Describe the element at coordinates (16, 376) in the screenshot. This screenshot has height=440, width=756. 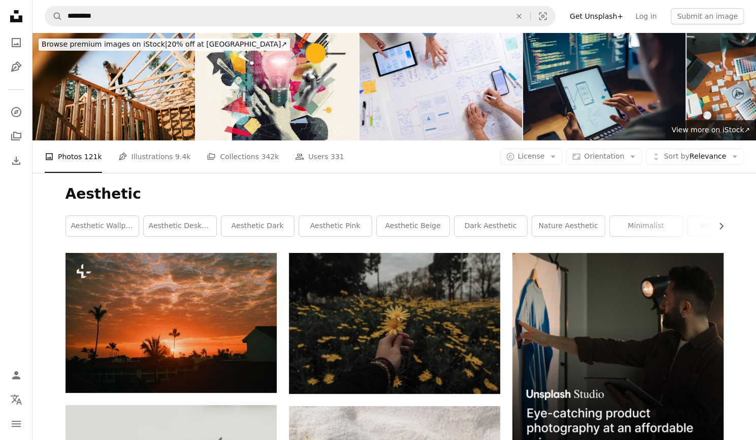
I see `a: Log in / Sign up` at that location.